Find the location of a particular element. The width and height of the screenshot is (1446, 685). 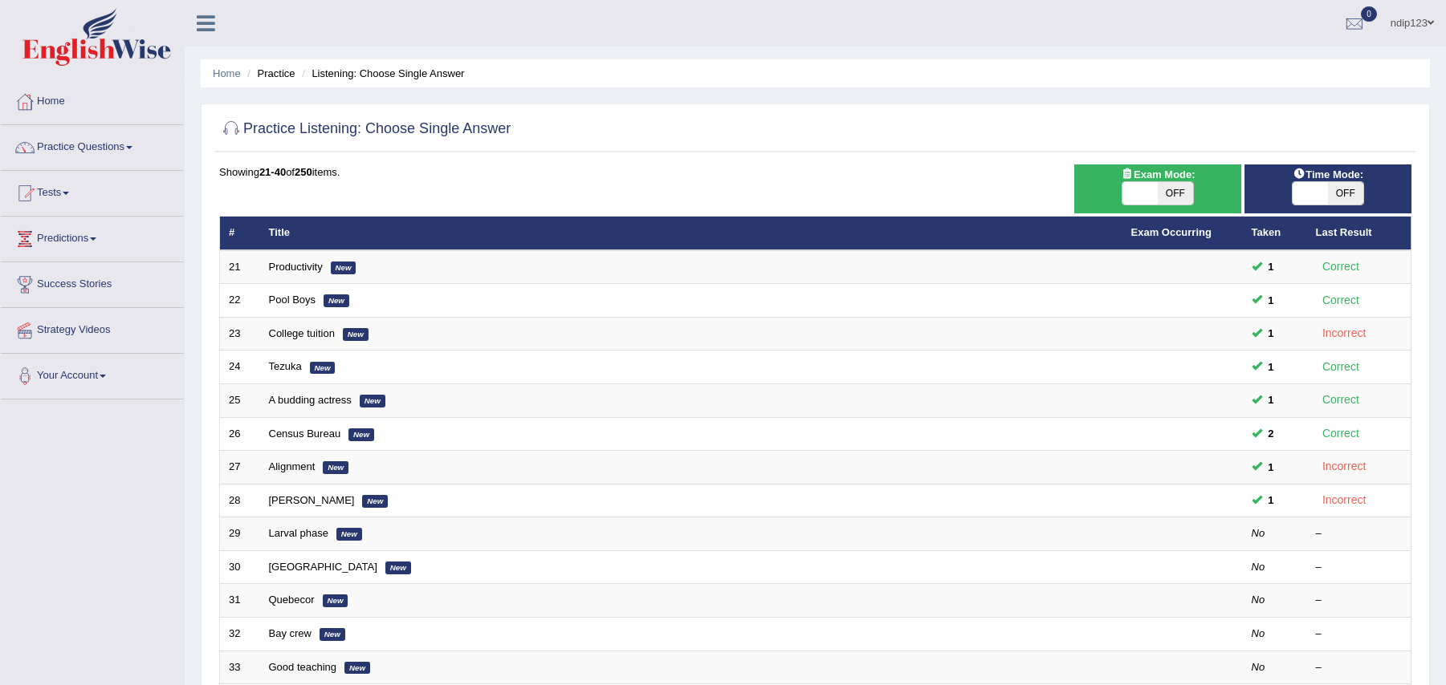

td: 30 is located at coordinates (240, 567).